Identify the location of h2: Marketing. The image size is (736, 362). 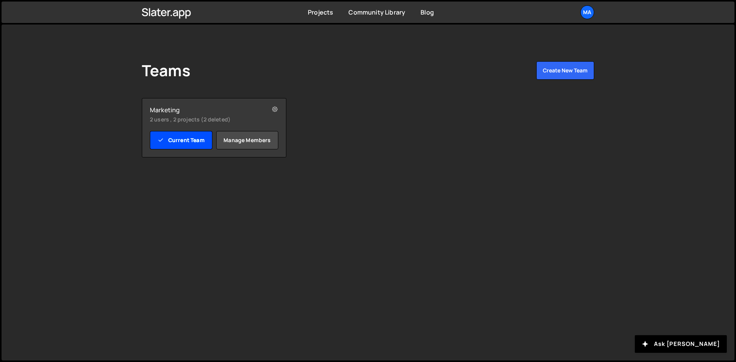
(202, 110).